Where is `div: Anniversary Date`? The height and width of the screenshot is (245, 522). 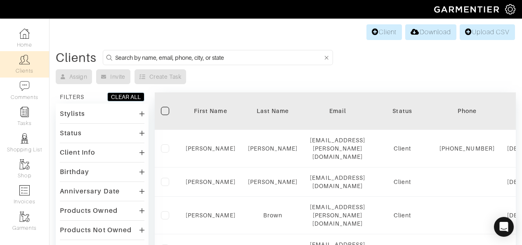 div: Anniversary Date is located at coordinates (89, 191).